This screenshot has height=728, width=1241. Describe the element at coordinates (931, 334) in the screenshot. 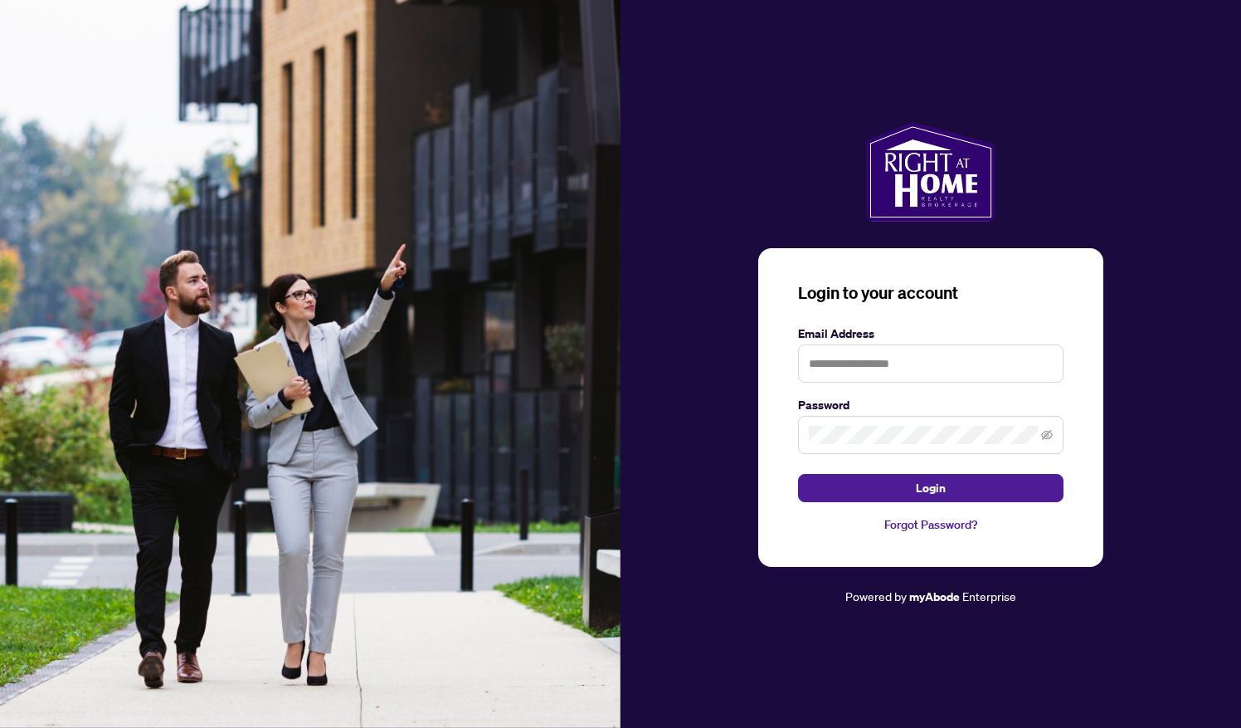

I see `label: Email Address` at that location.